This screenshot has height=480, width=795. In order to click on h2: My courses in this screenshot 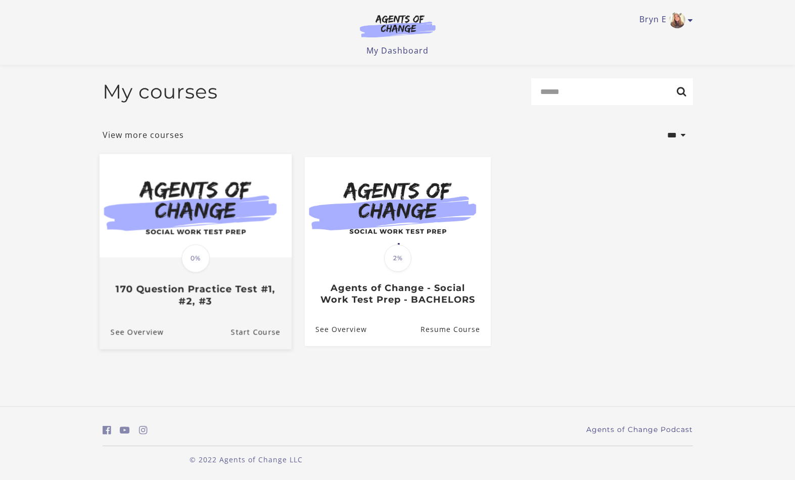, I will do `click(160, 91)`.